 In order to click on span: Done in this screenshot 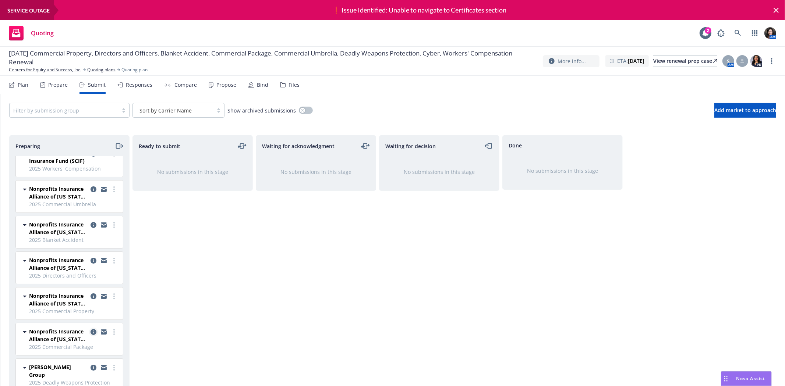, I will do `click(515, 145)`.